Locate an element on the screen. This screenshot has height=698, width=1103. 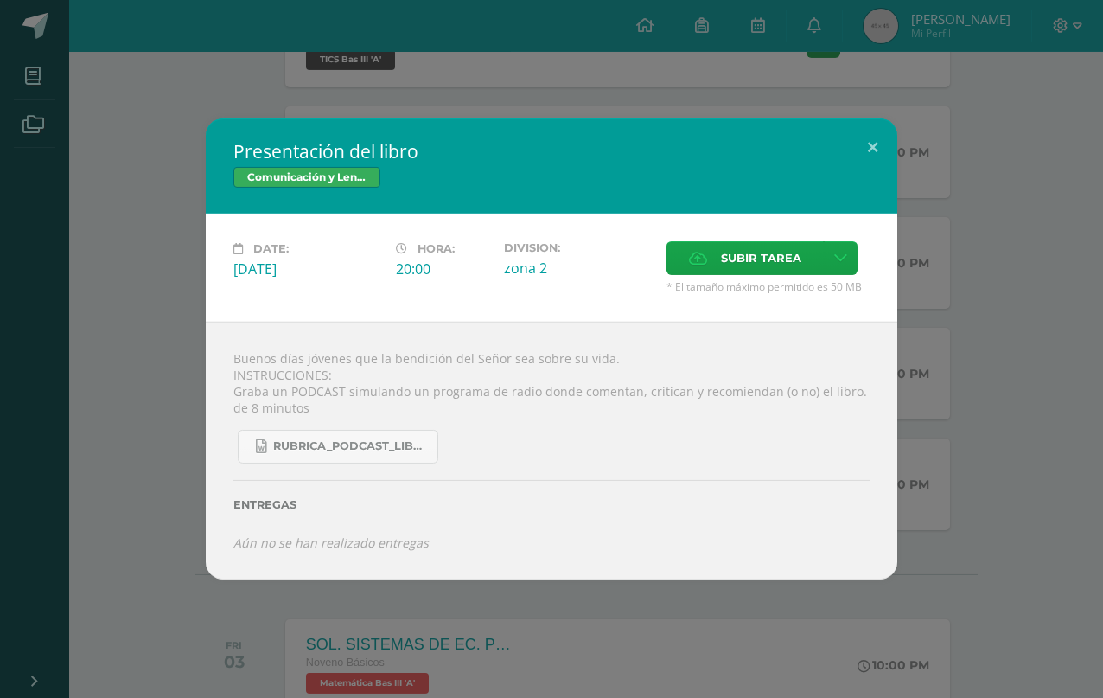
div: 20:00 is located at coordinates (443, 269).